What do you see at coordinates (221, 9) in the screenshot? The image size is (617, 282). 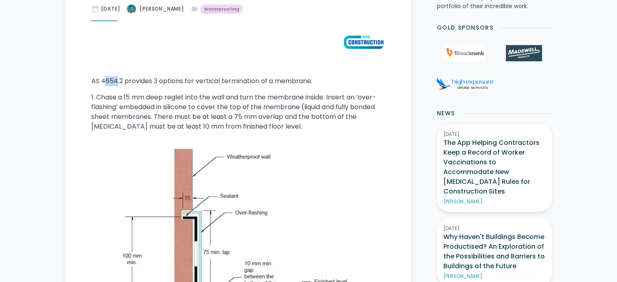 I see `a: Waterproofing` at bounding box center [221, 9].